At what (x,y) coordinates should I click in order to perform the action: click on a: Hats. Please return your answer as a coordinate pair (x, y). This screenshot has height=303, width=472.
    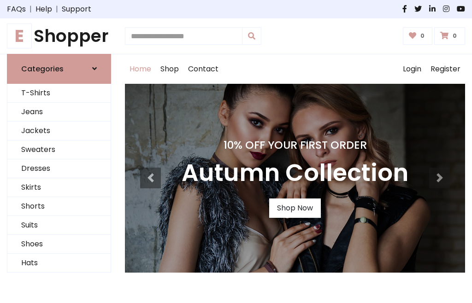
    Looking at the image, I should click on (59, 263).